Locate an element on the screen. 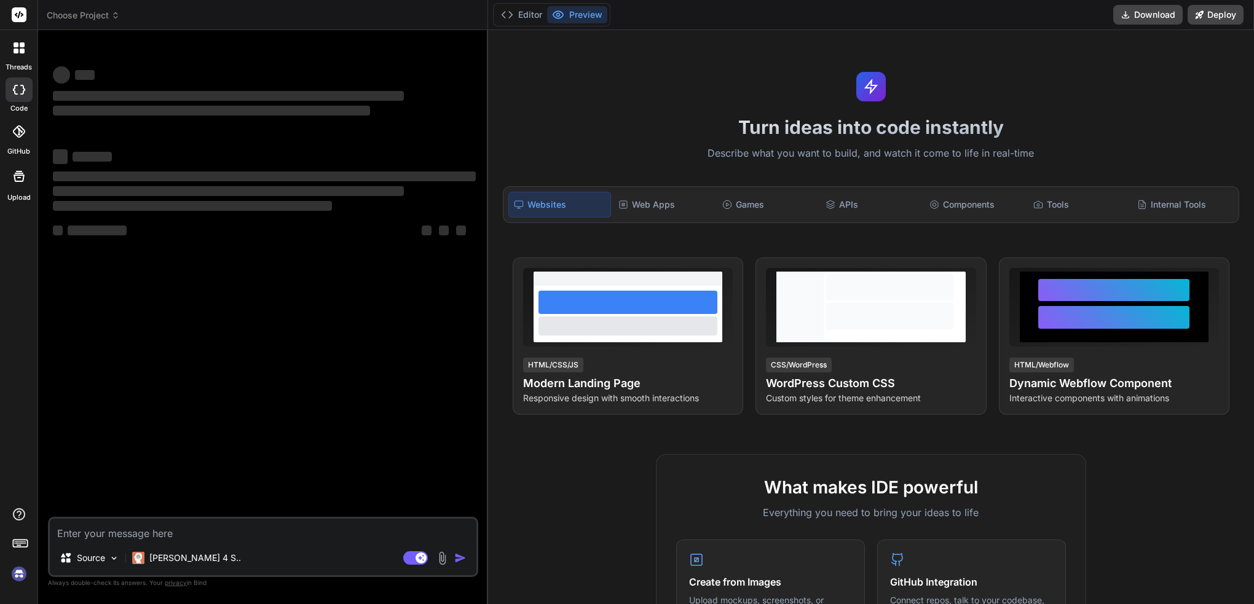  label: threads is located at coordinates (18, 67).